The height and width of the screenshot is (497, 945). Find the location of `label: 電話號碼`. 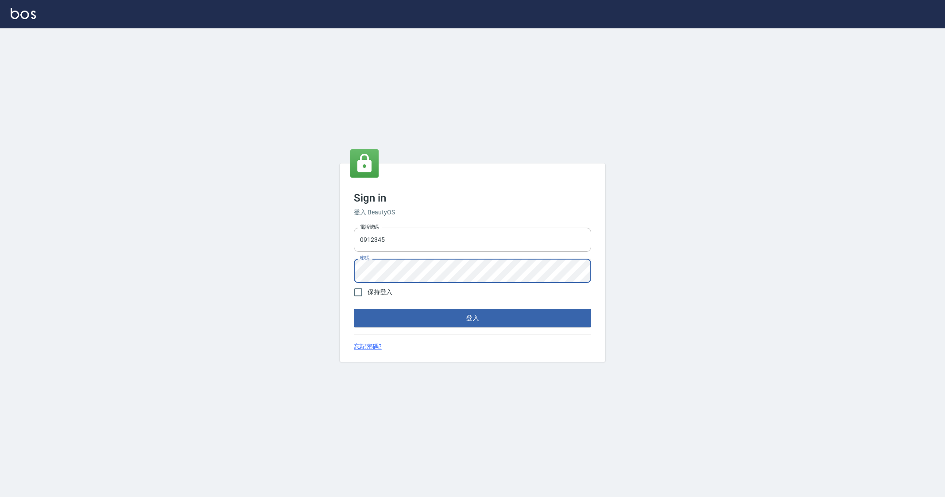

label: 電話號碼 is located at coordinates (369, 227).